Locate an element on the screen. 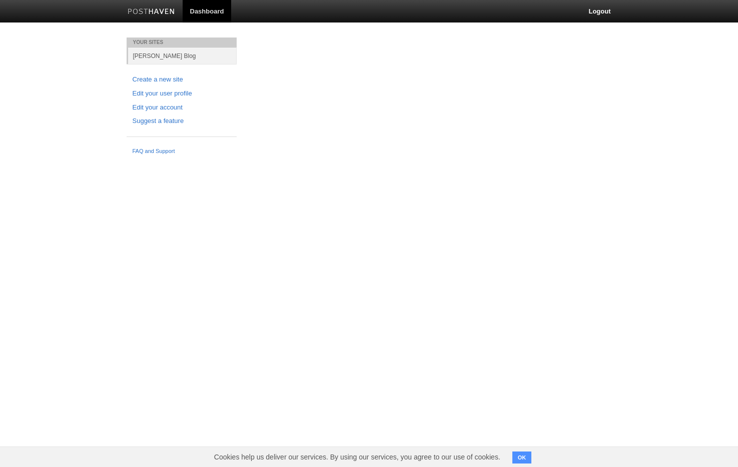 The height and width of the screenshot is (467, 738). a: Create a new site is located at coordinates (182, 80).